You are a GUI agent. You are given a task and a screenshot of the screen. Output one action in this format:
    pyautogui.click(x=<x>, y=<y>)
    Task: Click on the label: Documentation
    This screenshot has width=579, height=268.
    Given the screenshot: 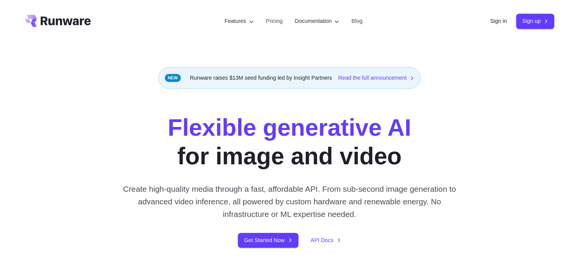 What is the action you would take?
    pyautogui.click(x=317, y=21)
    